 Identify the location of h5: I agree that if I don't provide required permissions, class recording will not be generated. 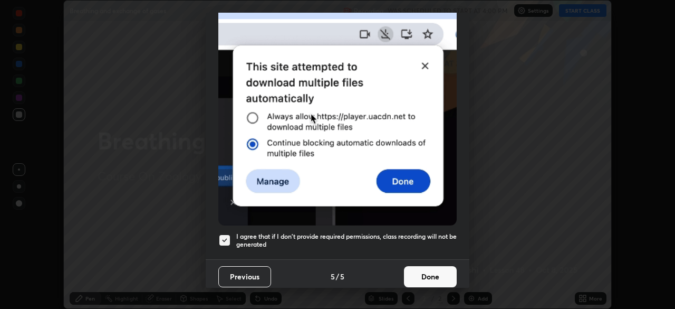
(347, 240).